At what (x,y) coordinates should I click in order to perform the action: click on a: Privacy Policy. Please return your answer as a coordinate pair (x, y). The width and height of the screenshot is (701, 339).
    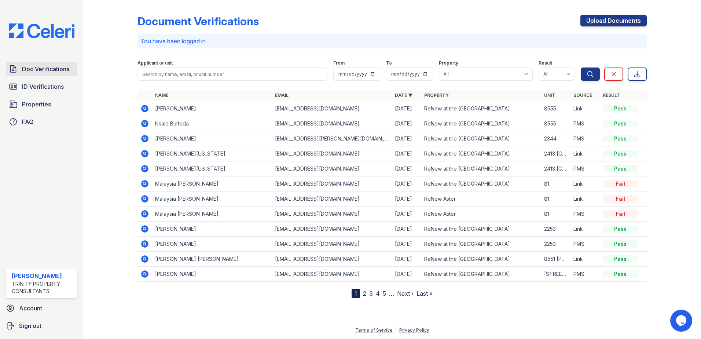
    Looking at the image, I should click on (414, 330).